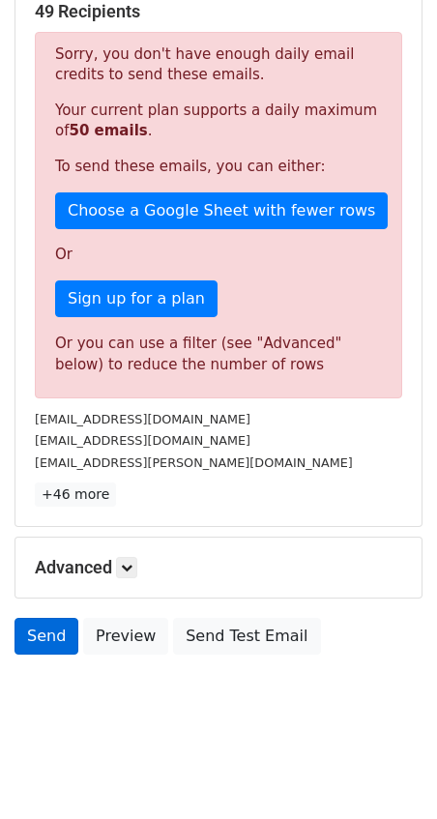  Describe the element at coordinates (219, 354) in the screenshot. I see `div: Or you can use a filter (see "Advanced" below) to reduce the number of rows` at that location.